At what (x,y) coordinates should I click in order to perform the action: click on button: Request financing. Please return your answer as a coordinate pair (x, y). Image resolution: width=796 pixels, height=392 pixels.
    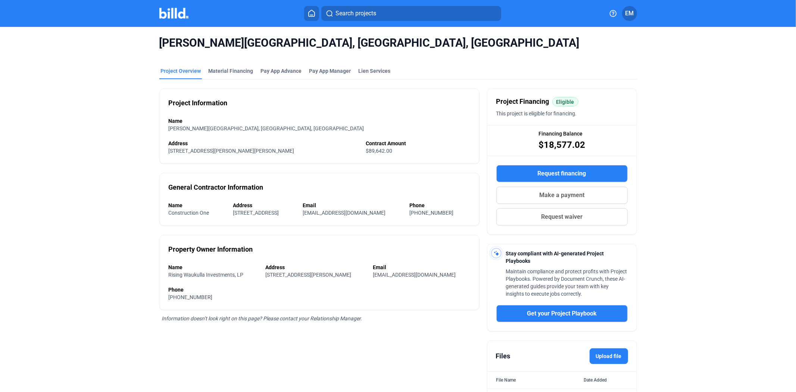
    Looking at the image, I should click on (562, 173).